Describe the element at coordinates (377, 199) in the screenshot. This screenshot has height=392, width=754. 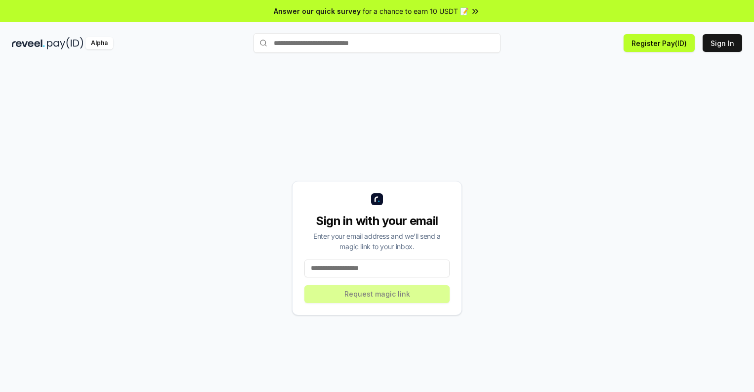
I see `img: logo_small` at that location.